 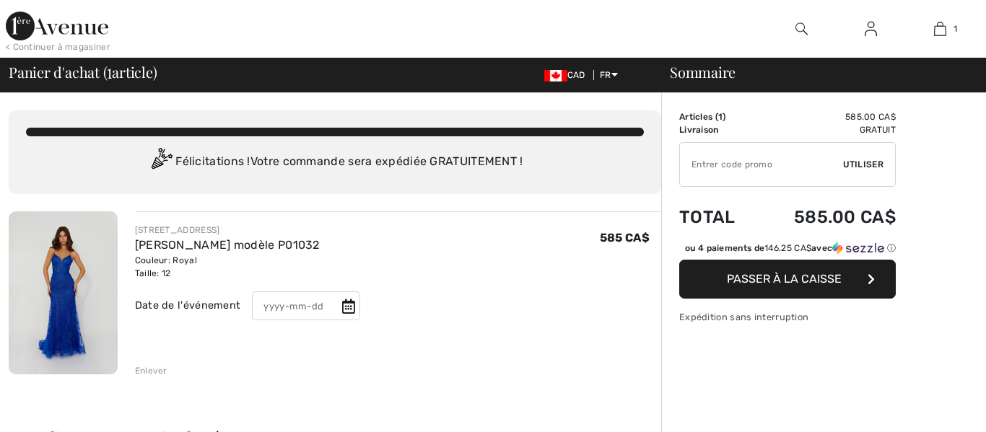 What do you see at coordinates (801, 29) in the screenshot?
I see `img: recherche` at bounding box center [801, 29].